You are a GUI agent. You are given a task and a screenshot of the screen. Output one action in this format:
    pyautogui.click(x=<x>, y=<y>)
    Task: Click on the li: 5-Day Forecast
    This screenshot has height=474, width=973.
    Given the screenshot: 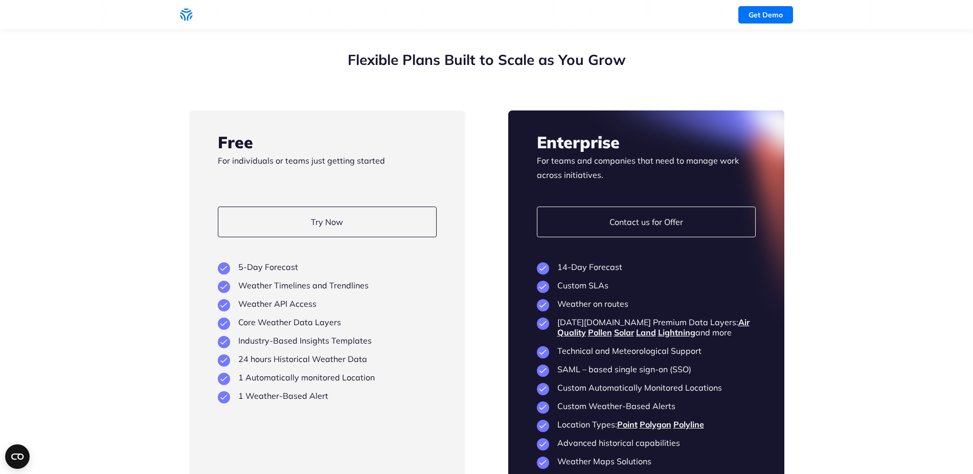 What is the action you would take?
    pyautogui.click(x=327, y=267)
    